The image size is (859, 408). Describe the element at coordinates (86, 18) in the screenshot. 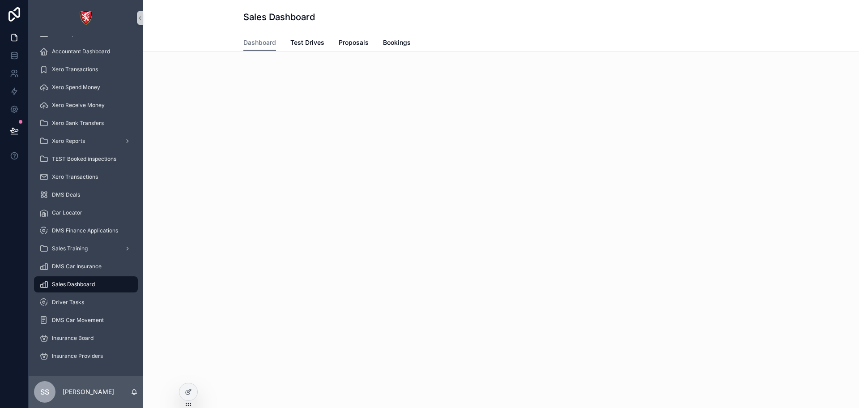

I see `img: App logo` at that location.